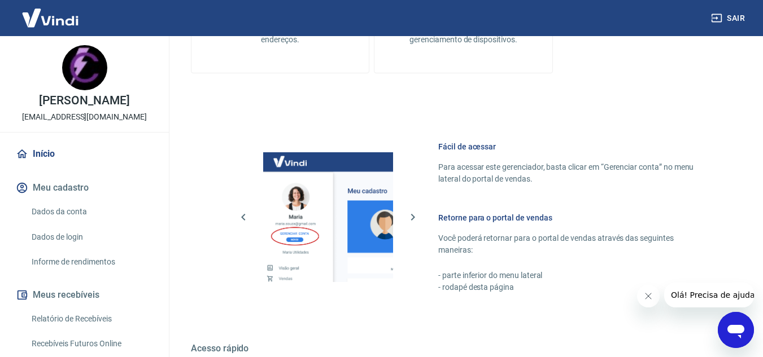 The height and width of the screenshot is (357, 763). What do you see at coordinates (573, 245) in the screenshot?
I see `p: Você poderá retornar para o portal de vendas através das seguintes maneiras:` at bounding box center [573, 245].